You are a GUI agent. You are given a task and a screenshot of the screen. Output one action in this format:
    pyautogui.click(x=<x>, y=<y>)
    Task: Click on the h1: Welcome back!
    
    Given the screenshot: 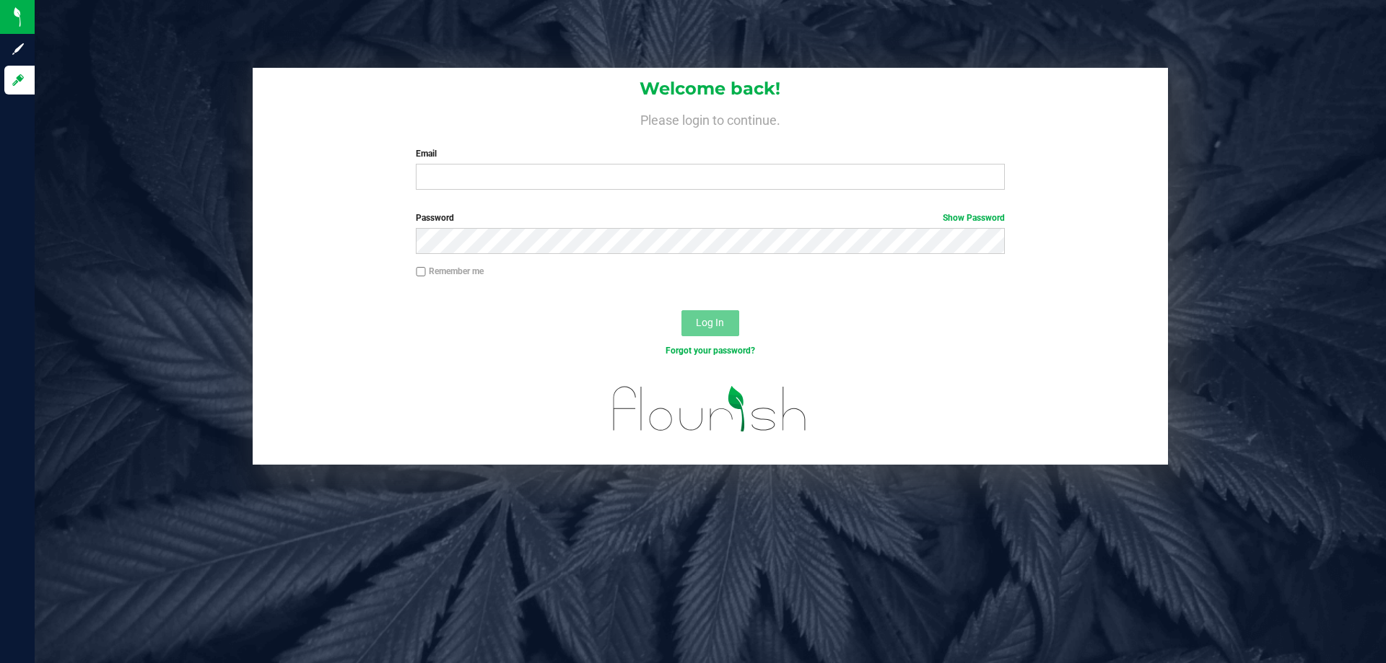 What is the action you would take?
    pyautogui.click(x=710, y=89)
    